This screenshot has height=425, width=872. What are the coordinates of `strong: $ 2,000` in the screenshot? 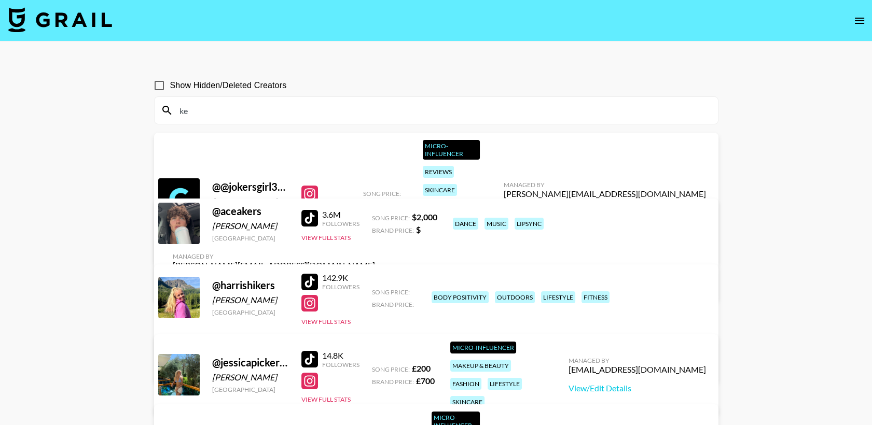 It's located at (424, 217).